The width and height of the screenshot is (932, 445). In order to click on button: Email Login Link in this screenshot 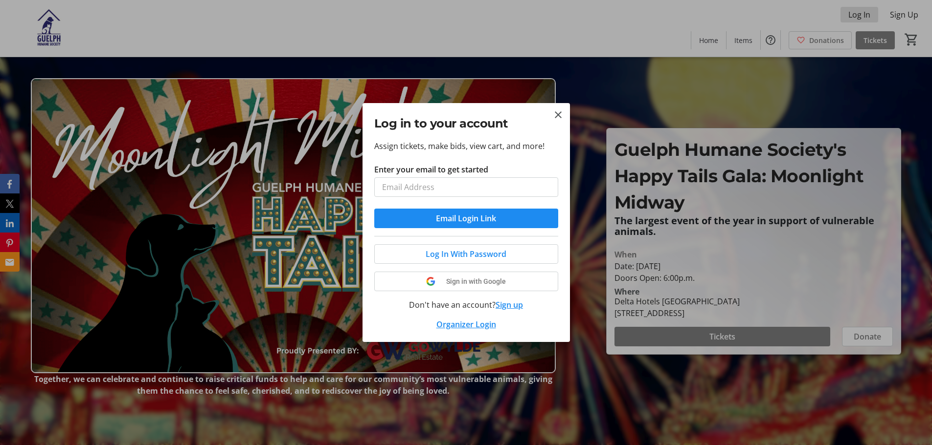, I will do `click(466, 219)`.